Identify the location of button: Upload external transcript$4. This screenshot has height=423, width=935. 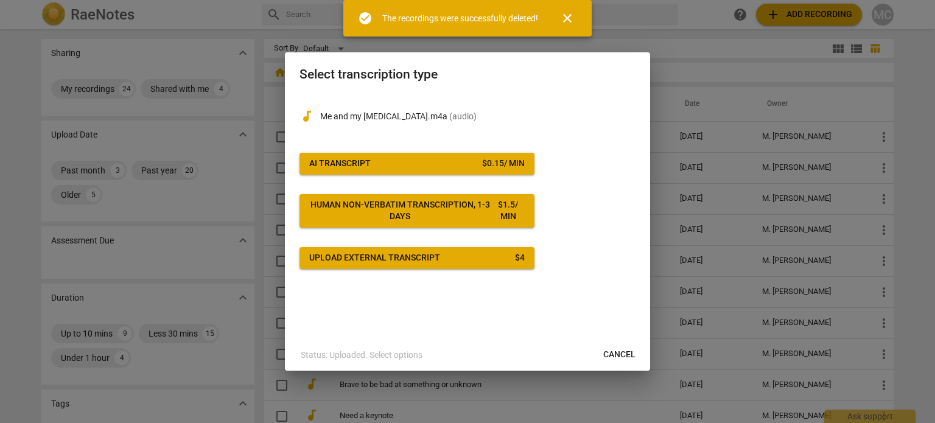
(417, 258).